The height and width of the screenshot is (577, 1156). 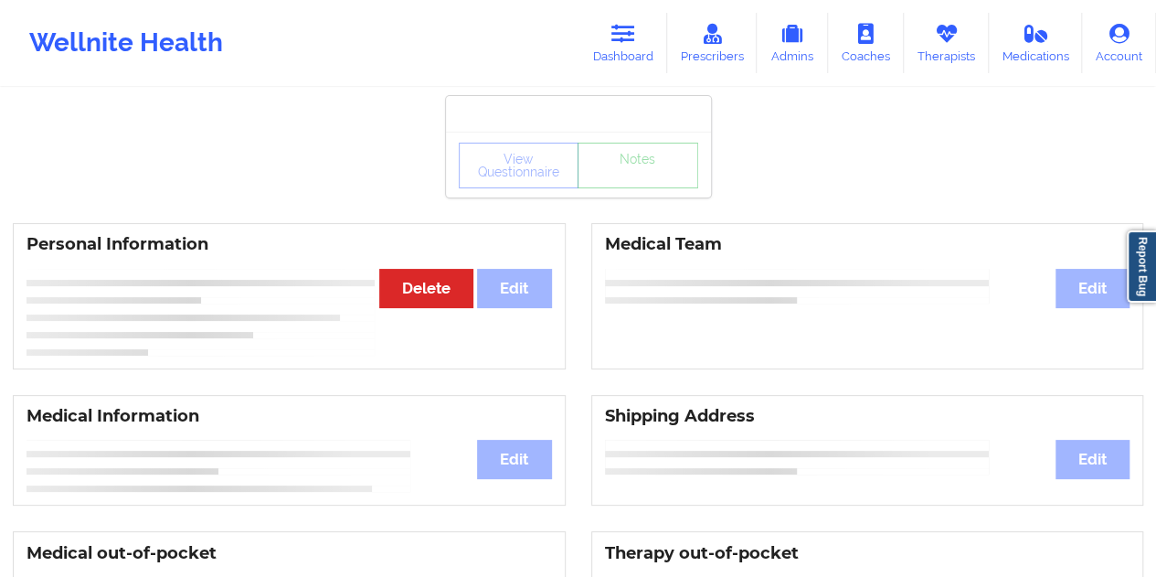 I want to click on a: Account, so click(x=1119, y=43).